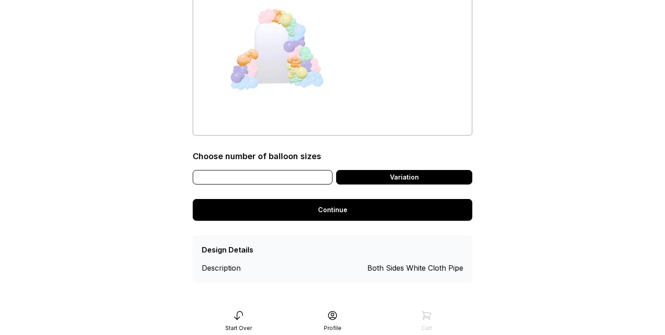  What do you see at coordinates (228, 249) in the screenshot?
I see `div: Design Details` at bounding box center [228, 249].